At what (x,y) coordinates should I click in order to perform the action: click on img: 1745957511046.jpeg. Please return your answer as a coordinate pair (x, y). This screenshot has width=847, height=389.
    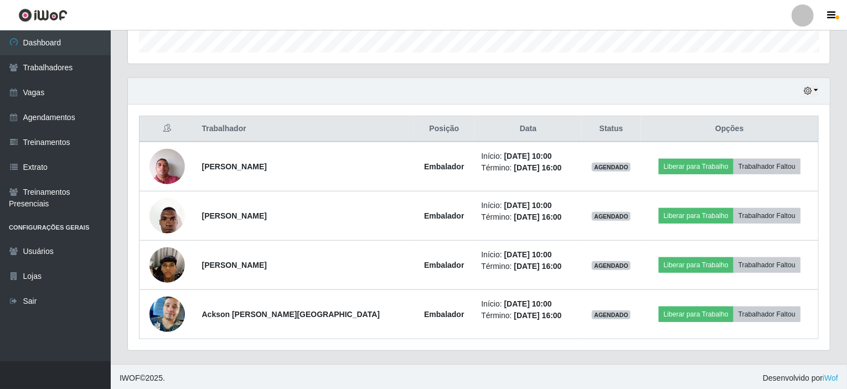
    Looking at the image, I should click on (167, 315).